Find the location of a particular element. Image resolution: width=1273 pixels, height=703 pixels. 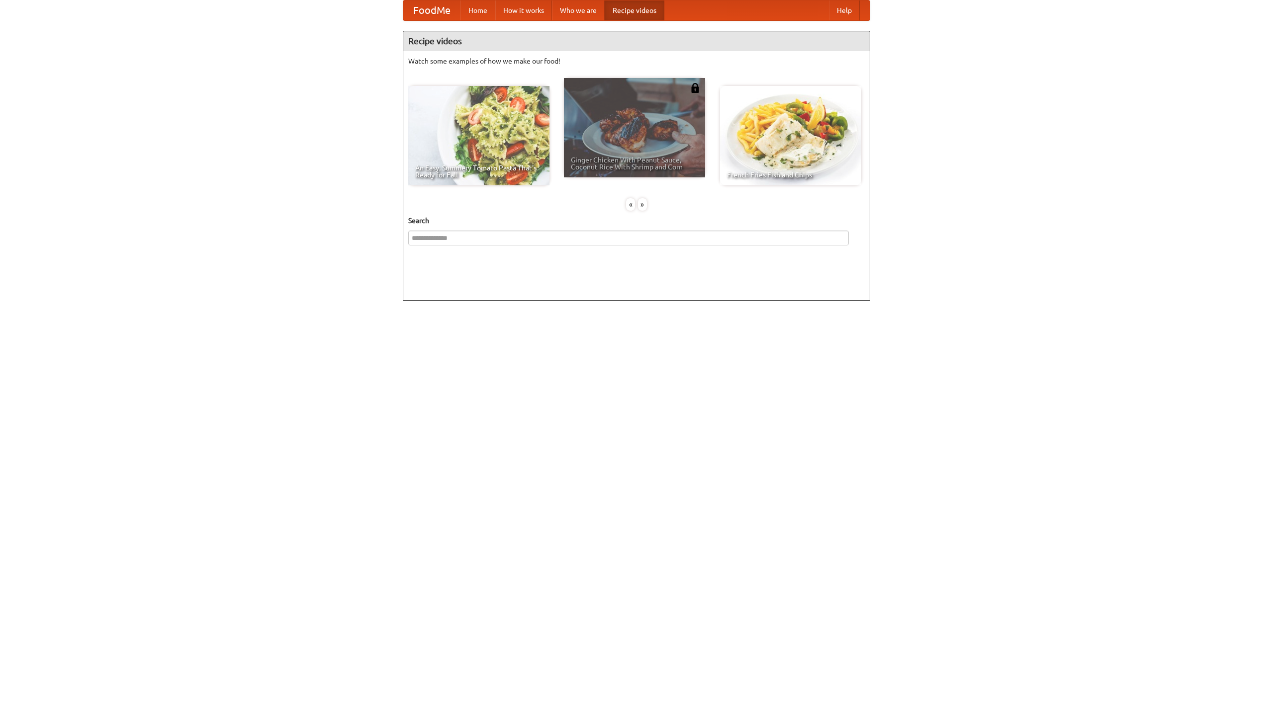

a: Recipe videos is located at coordinates (634, 10).